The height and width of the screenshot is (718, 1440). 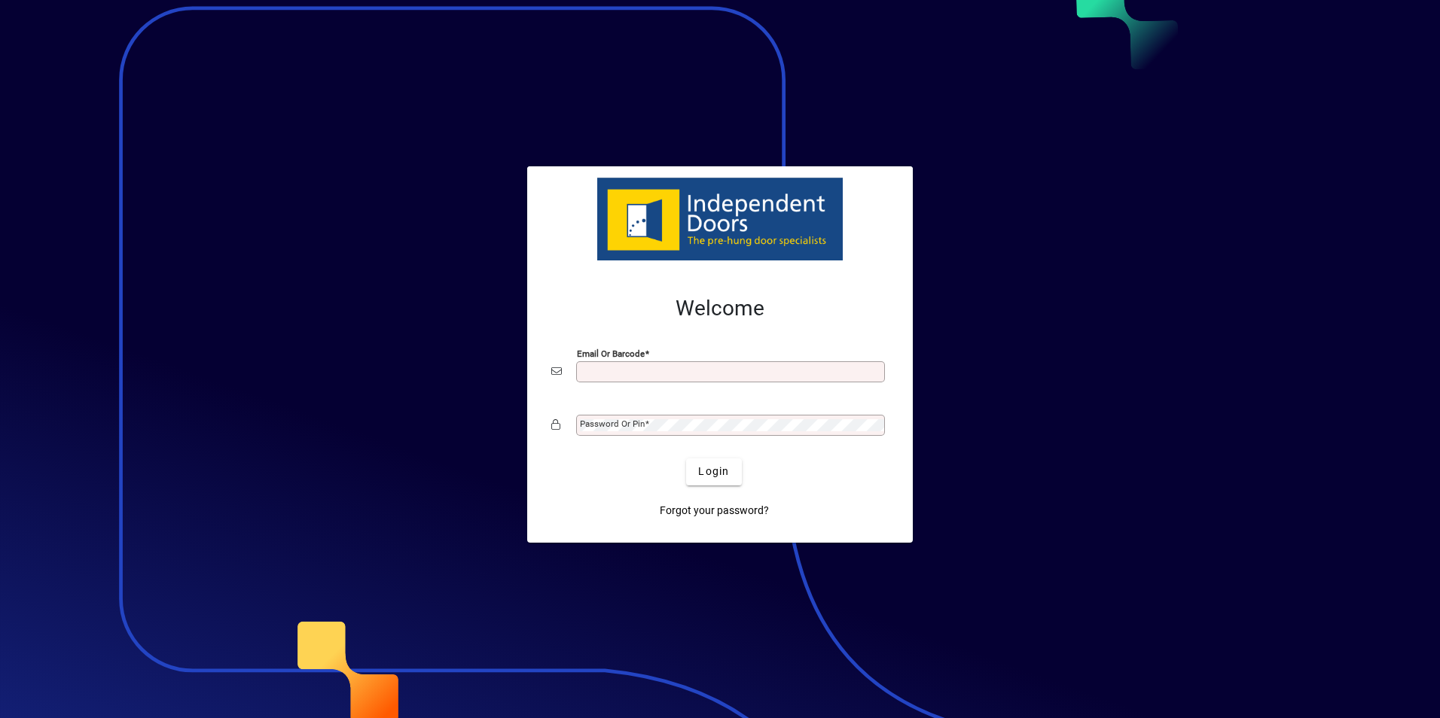 What do you see at coordinates (611, 353) in the screenshot?
I see `mat-label: Email or Barcode` at bounding box center [611, 353].